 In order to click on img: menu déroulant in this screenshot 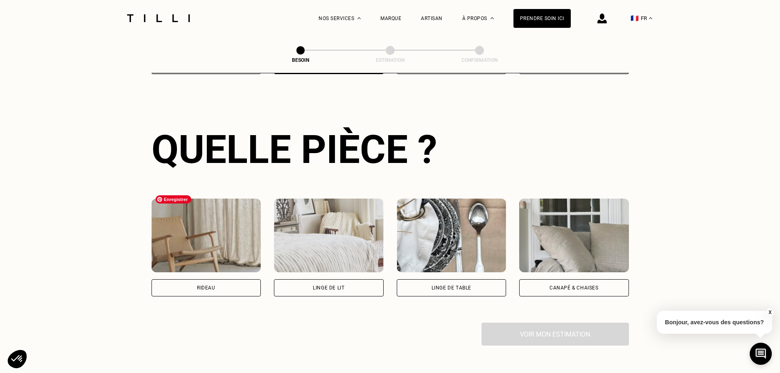, I will do `click(651, 18)`.